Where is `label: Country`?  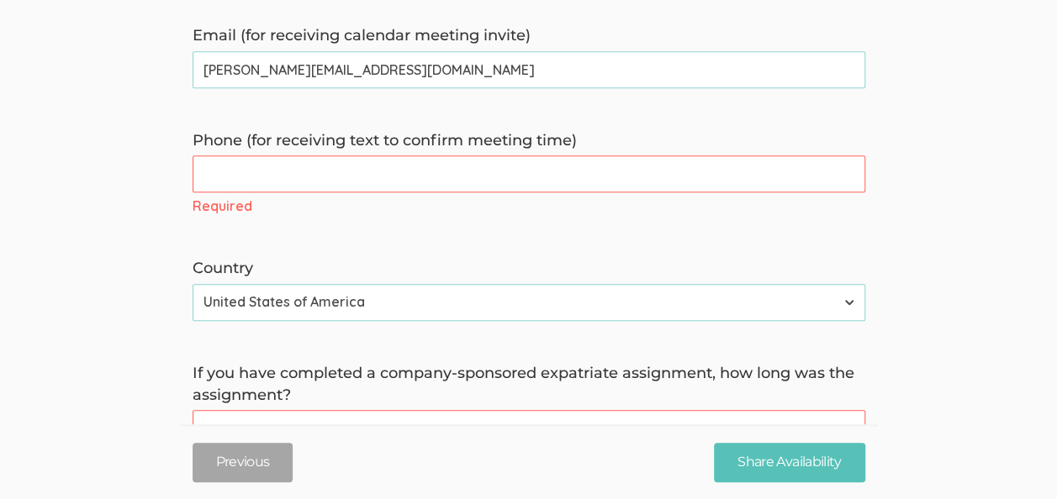 label: Country is located at coordinates (529, 269).